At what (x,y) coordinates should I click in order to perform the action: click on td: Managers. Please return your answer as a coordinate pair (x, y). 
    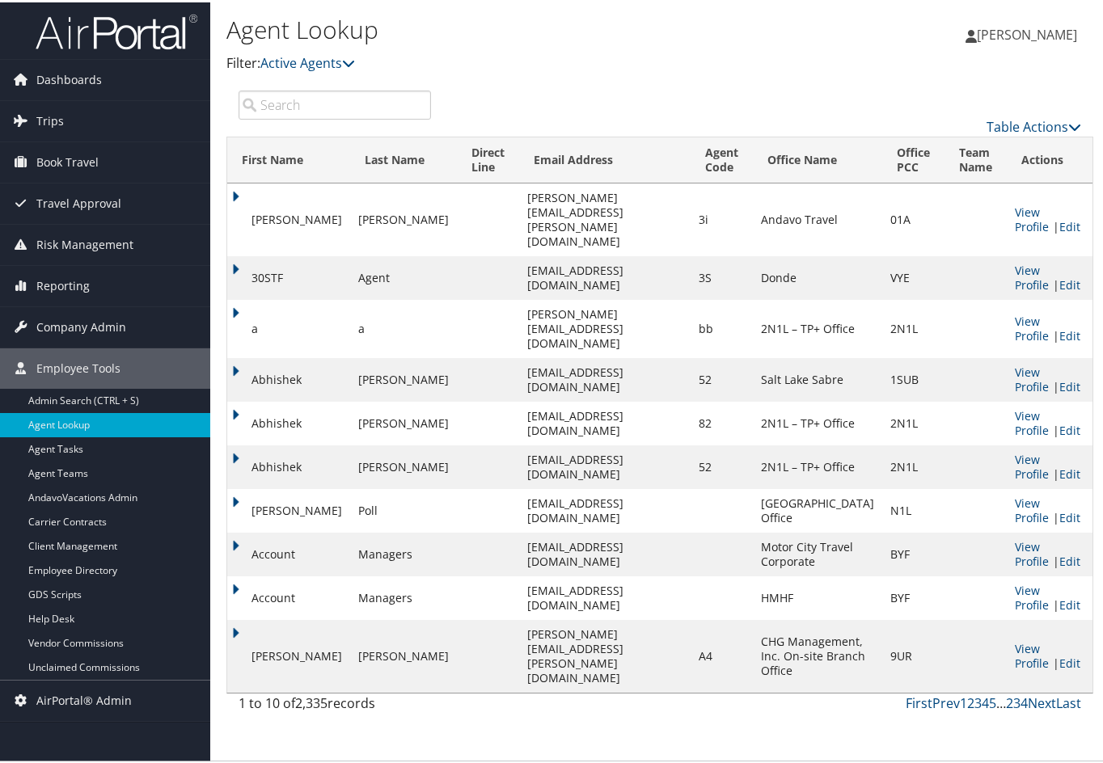
    Looking at the image, I should click on (403, 552).